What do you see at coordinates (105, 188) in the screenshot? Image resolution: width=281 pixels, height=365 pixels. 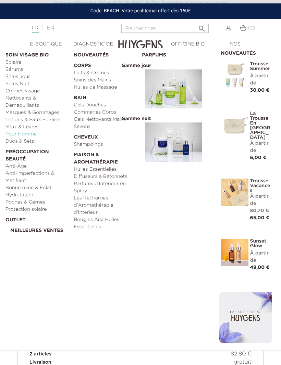 I see `a: Parfums d'Intérieur en Spray` at bounding box center [105, 188].